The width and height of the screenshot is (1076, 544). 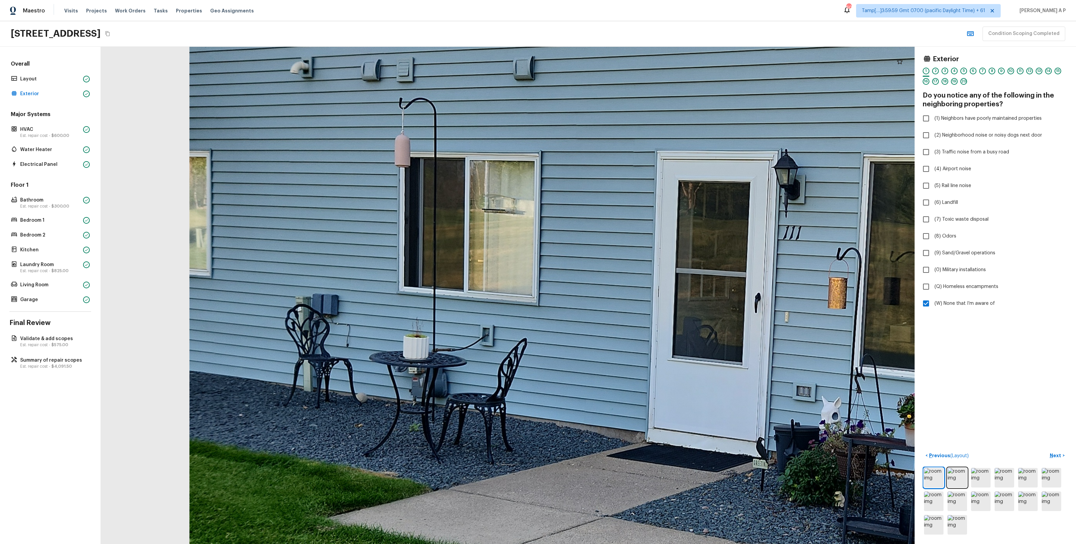 I want to click on div: 12, so click(x=1029, y=71).